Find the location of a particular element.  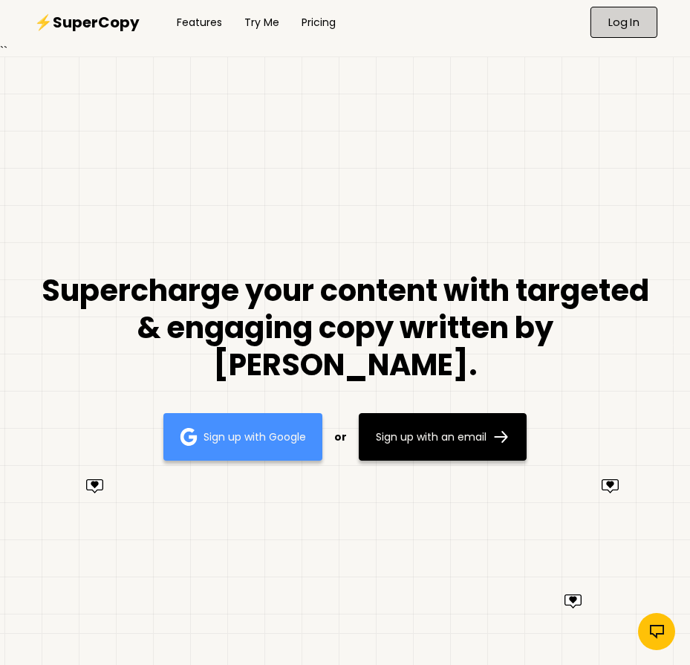

span: Feedback is located at coordinates (369, 9).